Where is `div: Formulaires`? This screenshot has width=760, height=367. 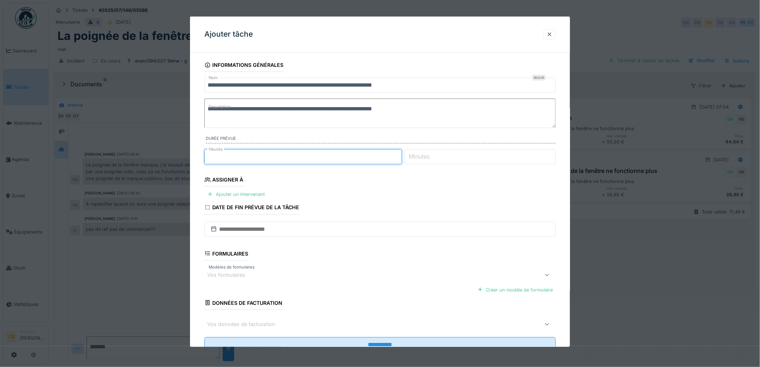 div: Formulaires is located at coordinates (226, 254).